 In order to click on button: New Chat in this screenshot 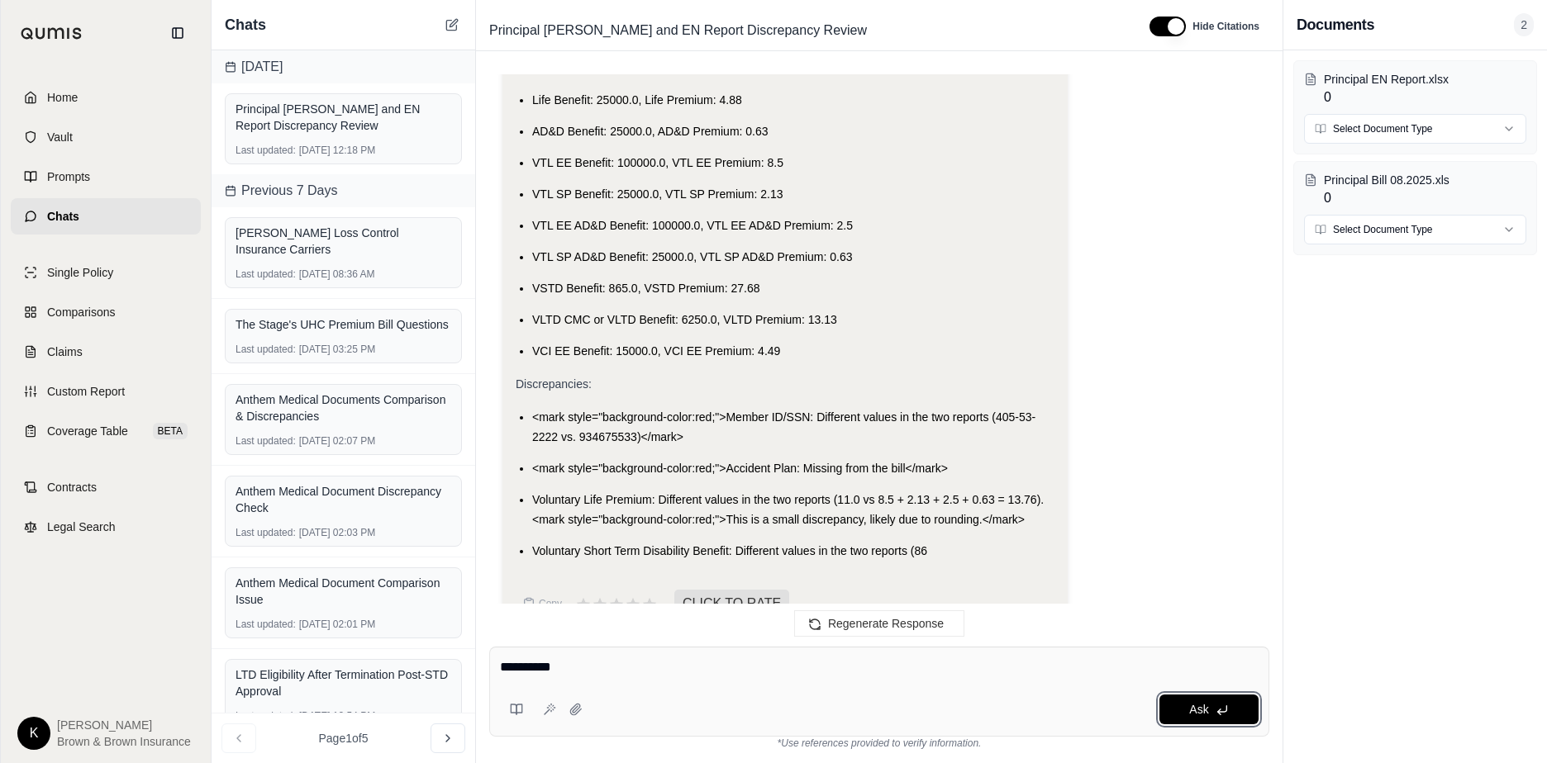, I will do `click(452, 25)`.